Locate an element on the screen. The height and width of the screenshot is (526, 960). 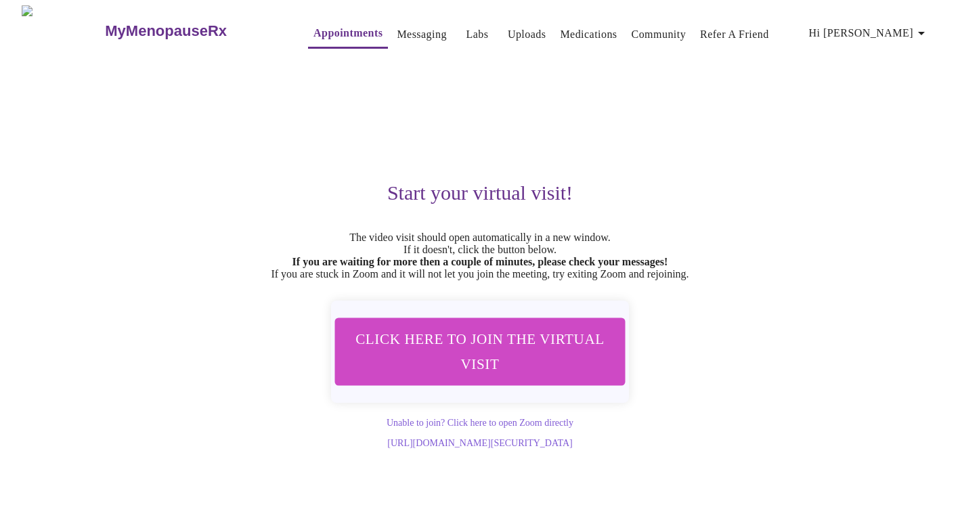
a: Unable to join? Click here to open Zoom directly is located at coordinates (480, 422).